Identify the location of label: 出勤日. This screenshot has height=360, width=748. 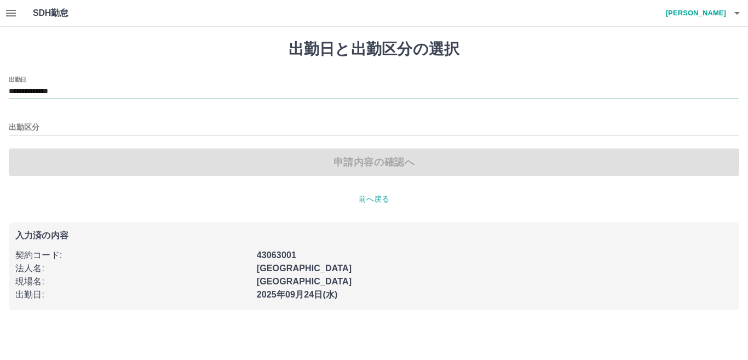
(18, 79).